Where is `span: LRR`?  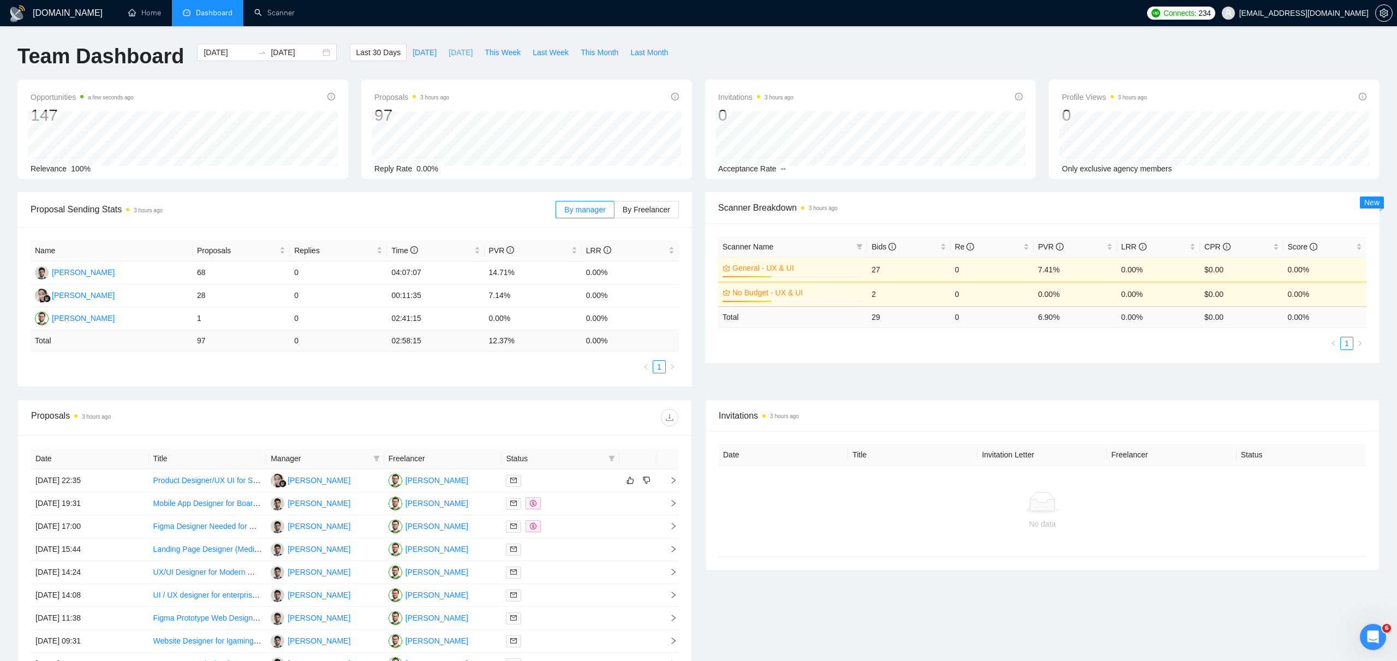
span: LRR is located at coordinates (599, 250).